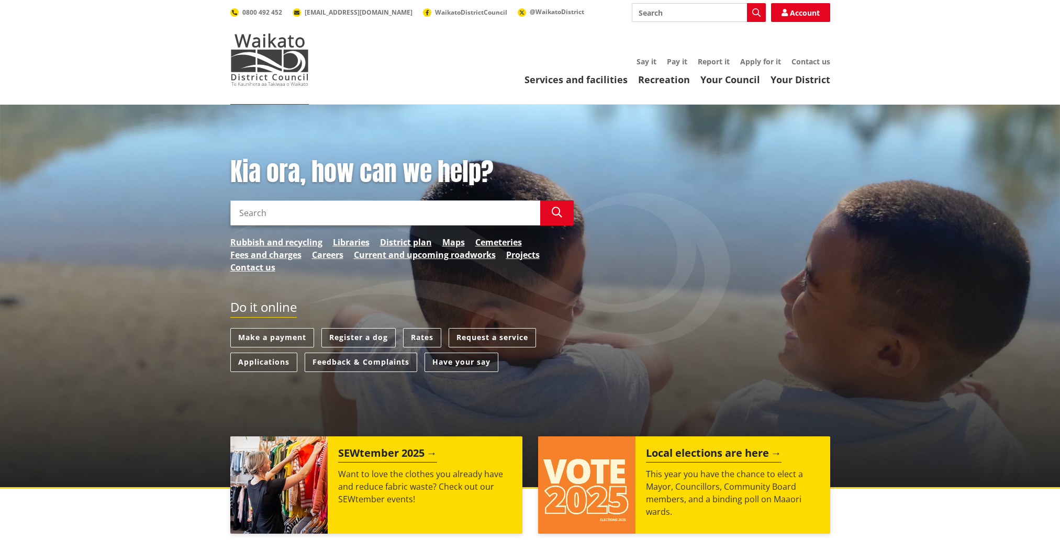 The height and width of the screenshot is (541, 1060). What do you see at coordinates (376, 485) in the screenshot?
I see `a: SEWtember 2025 Want to love the clothes you already have and reduce fabric waste? Check out our S...` at bounding box center [376, 485].